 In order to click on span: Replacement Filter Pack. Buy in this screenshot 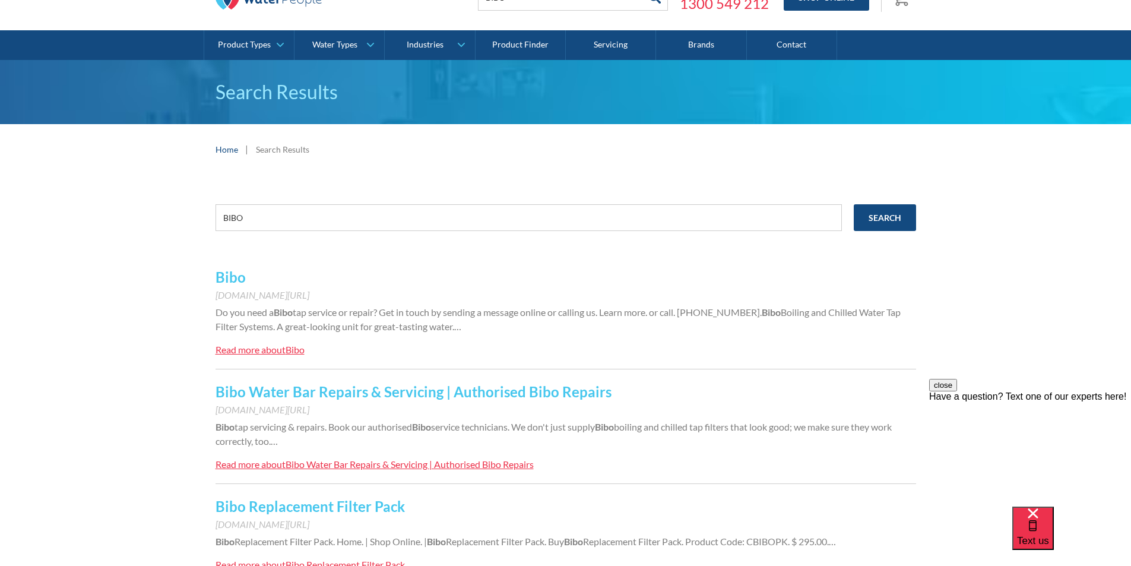, I will do `click(505, 541)`.